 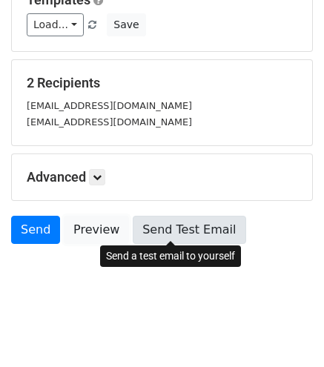 I want to click on button: Save, so click(x=126, y=24).